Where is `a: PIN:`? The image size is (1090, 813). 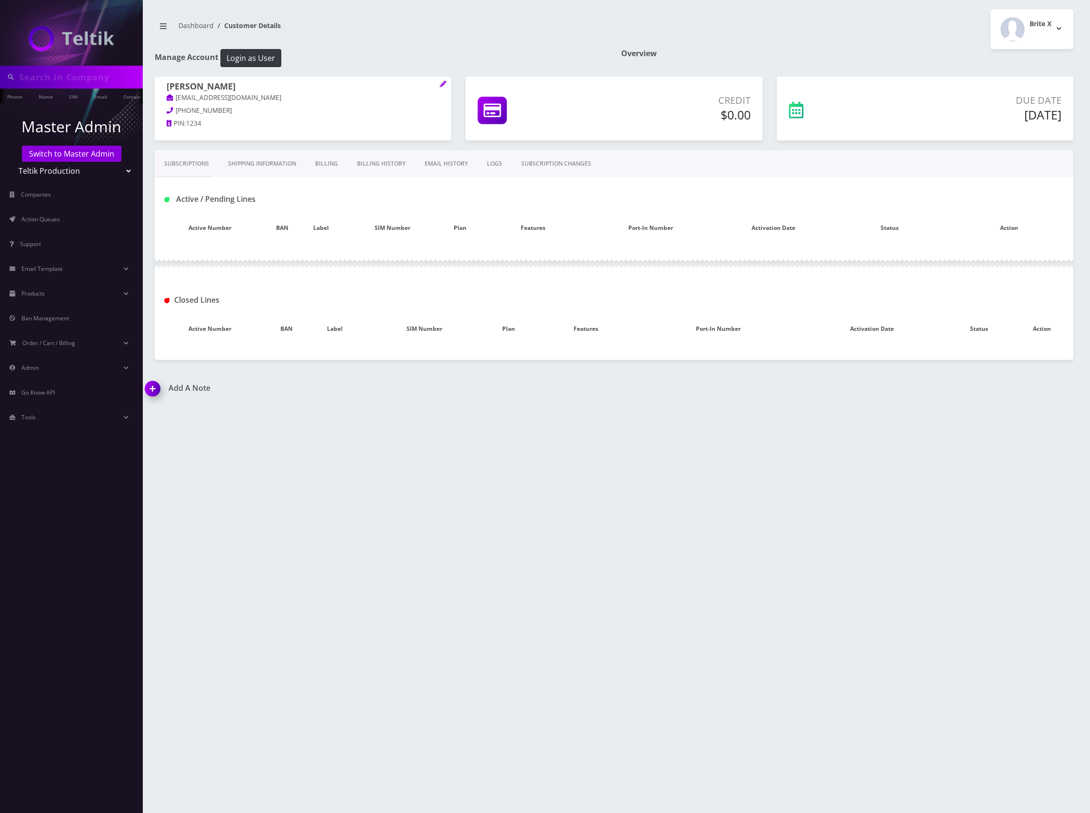 a: PIN: is located at coordinates (176, 124).